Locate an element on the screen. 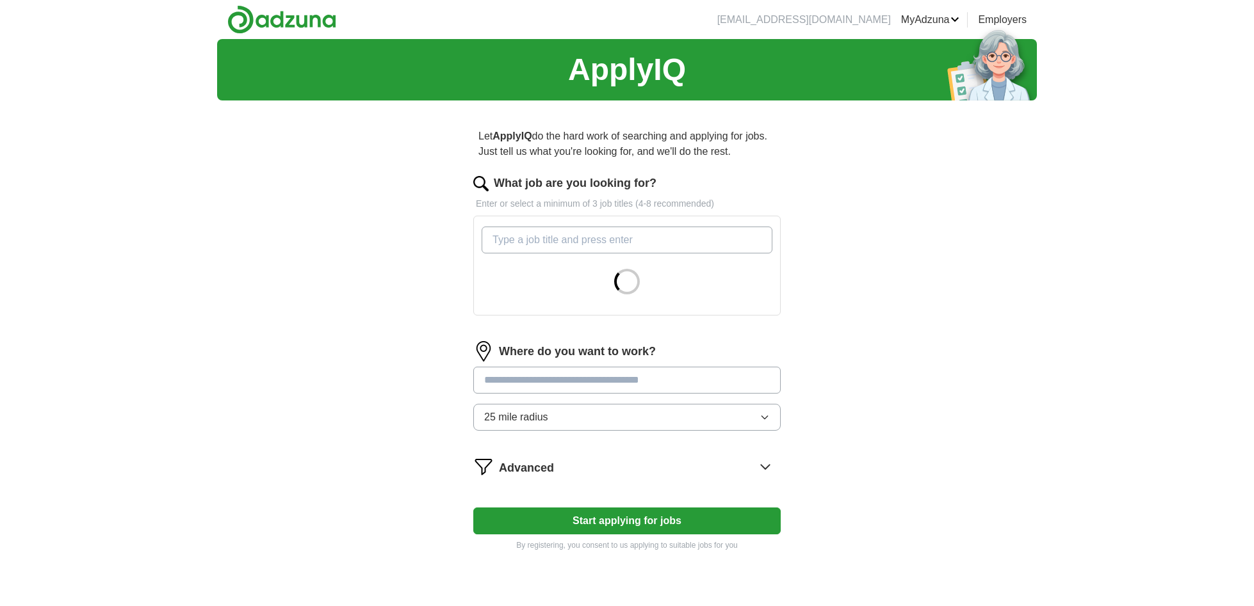 This screenshot has width=1254, height=606. a: MyAdzuna is located at coordinates (930, 20).